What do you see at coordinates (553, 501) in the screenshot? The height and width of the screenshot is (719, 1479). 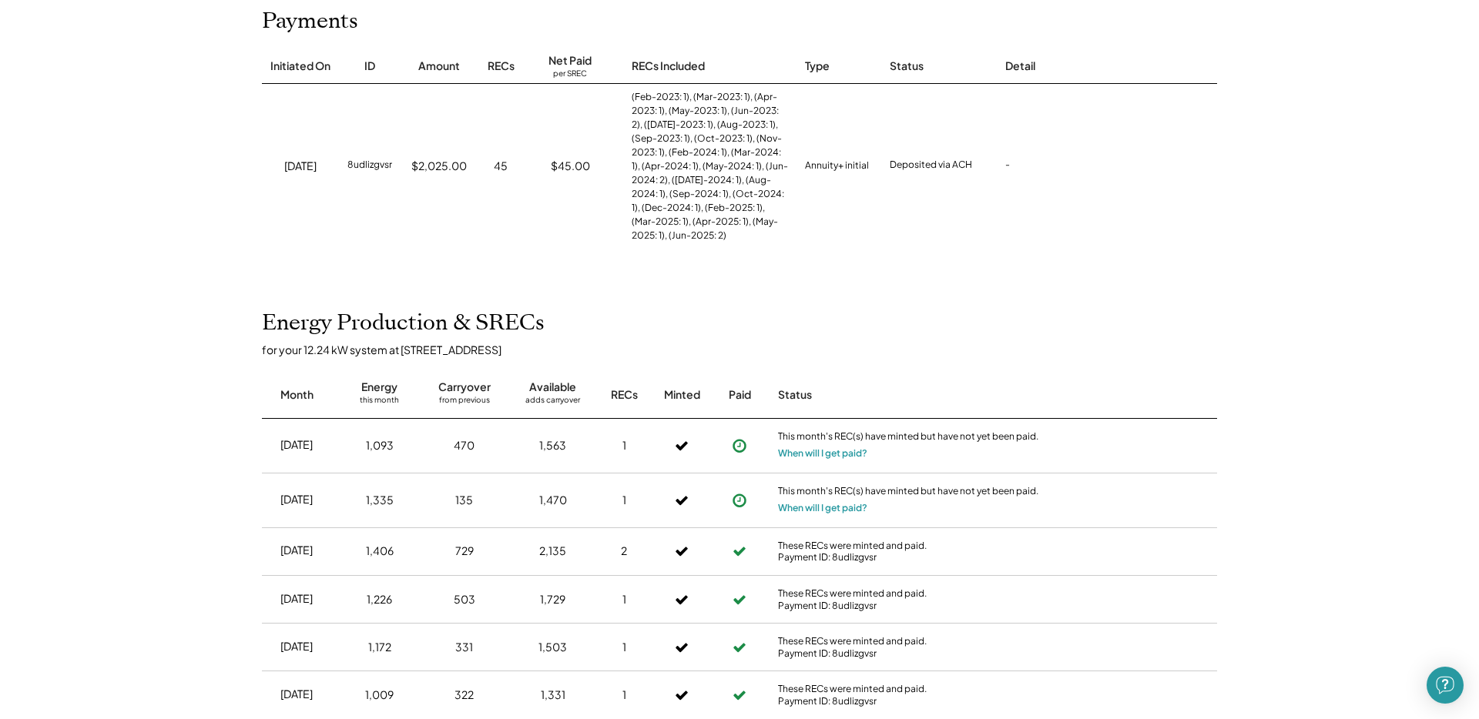 I see `div: 1,470` at bounding box center [553, 501].